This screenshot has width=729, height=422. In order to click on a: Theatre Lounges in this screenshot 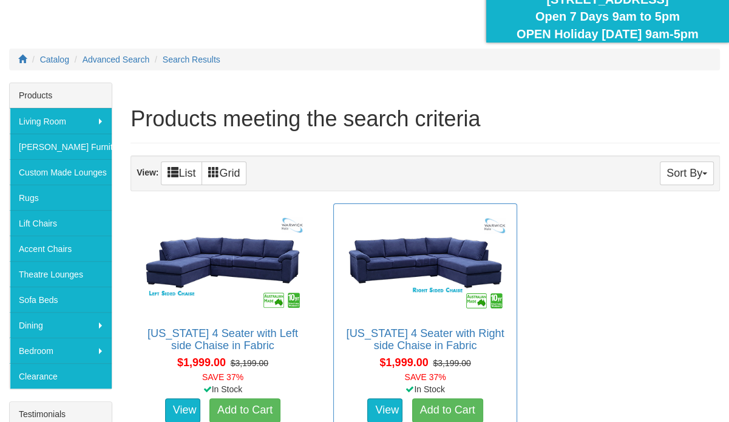, I will do `click(61, 274)`.